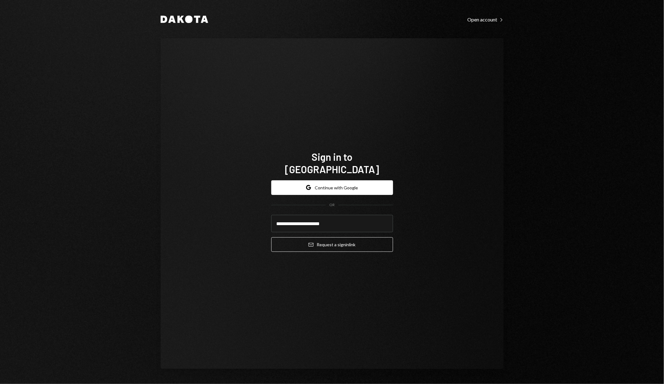  Describe the element at coordinates (485, 19) in the screenshot. I see `a: Open account` at that location.